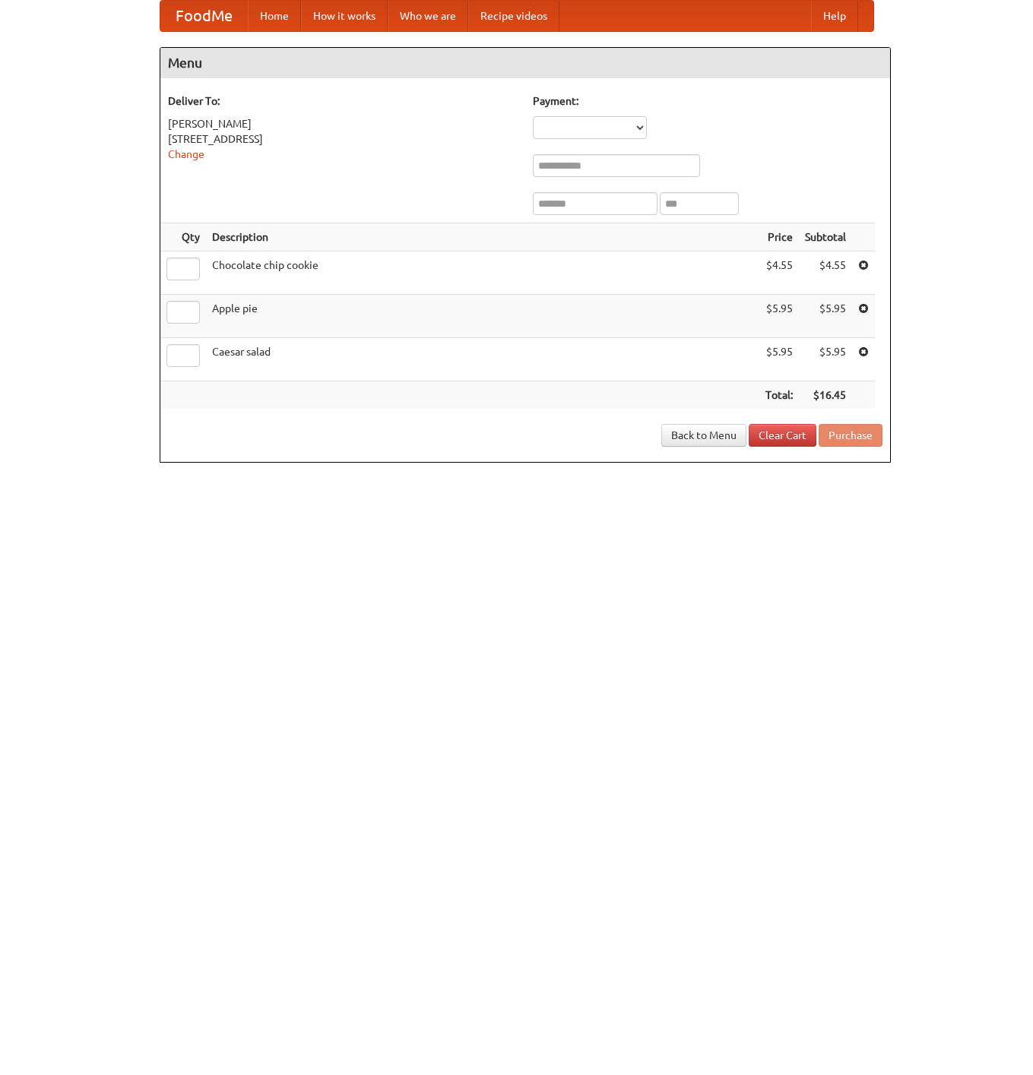  I want to click on a: Back to Menu, so click(704, 435).